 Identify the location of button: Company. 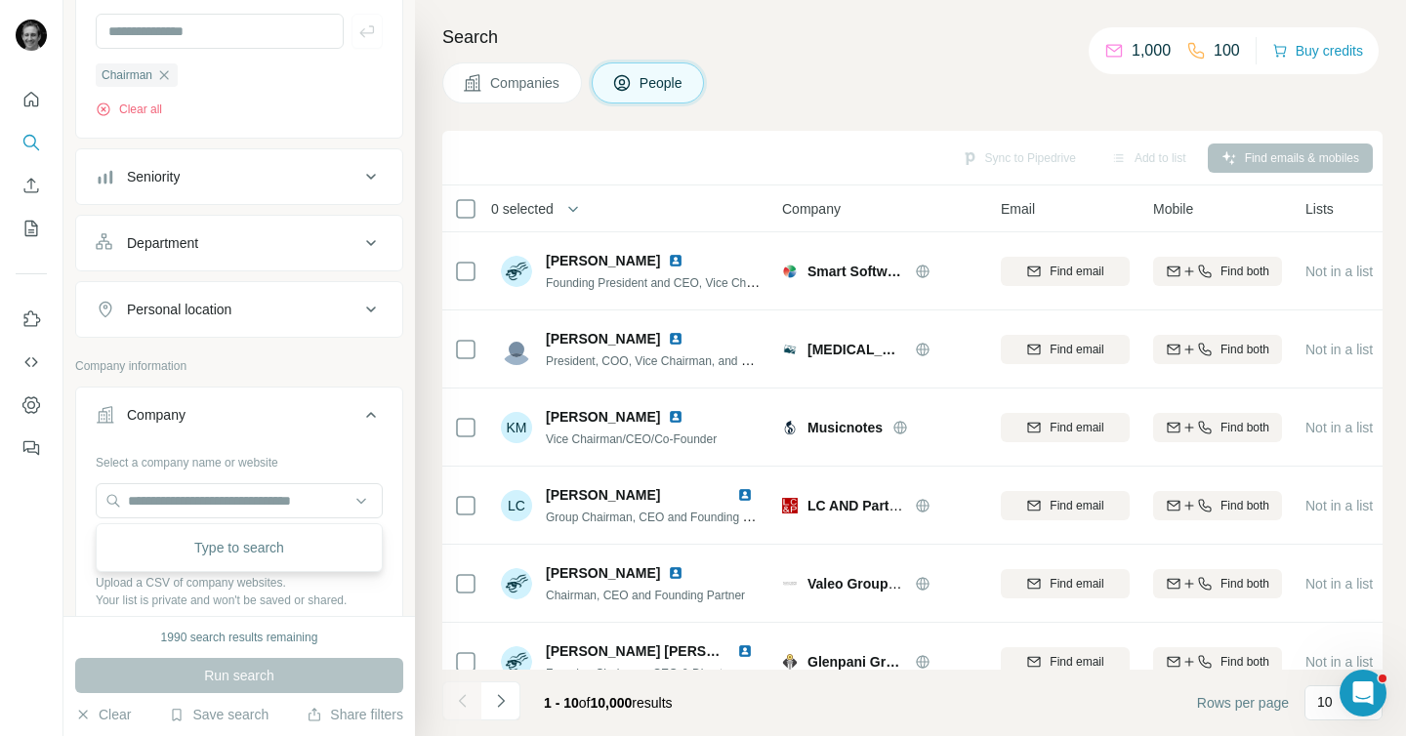
(239, 419).